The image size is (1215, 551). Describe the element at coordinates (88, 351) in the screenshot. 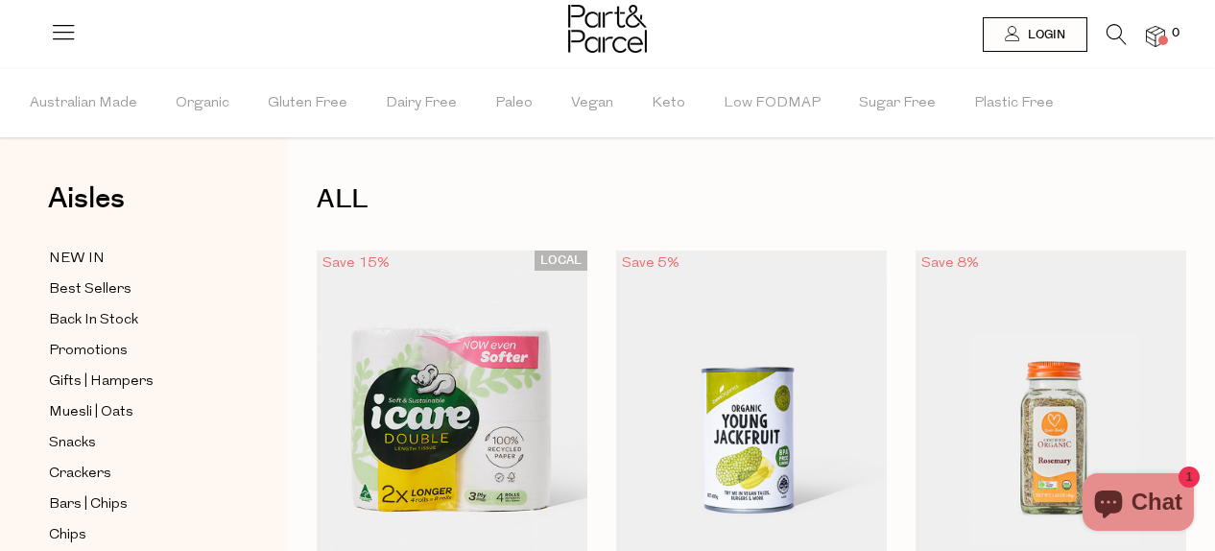

I see `span: Promotions` at that location.